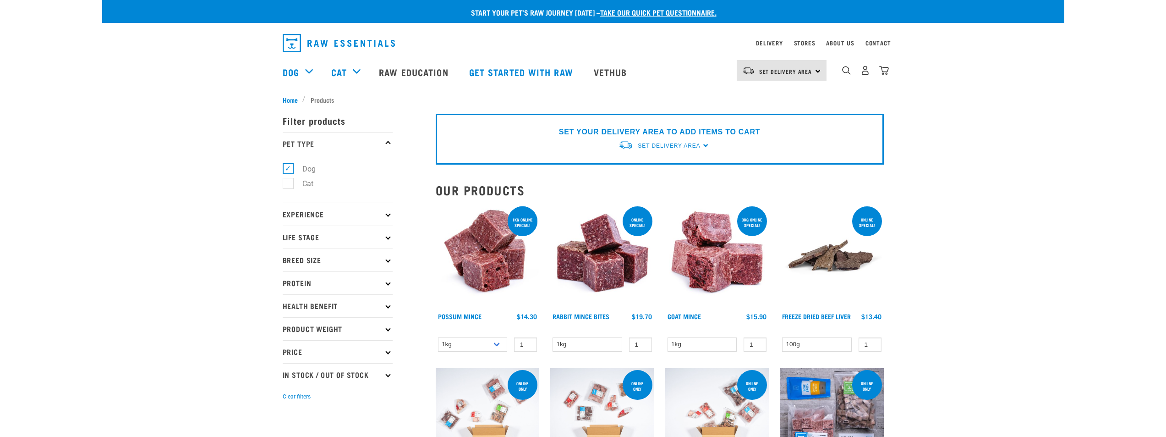 This screenshot has width=1166, height=437. I want to click on img: Whole Minced Rabbit Cubes 01, so click(602, 256).